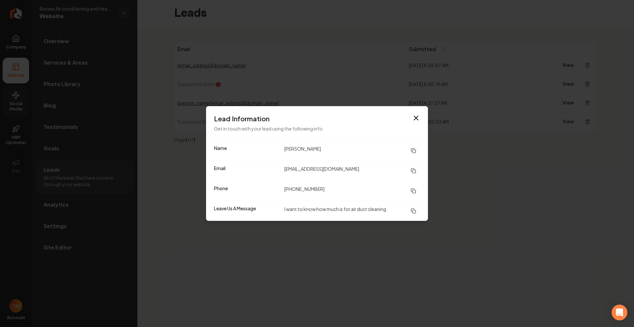 The height and width of the screenshot is (327, 634). Describe the element at coordinates (246, 191) in the screenshot. I see `dt: Phone` at that location.